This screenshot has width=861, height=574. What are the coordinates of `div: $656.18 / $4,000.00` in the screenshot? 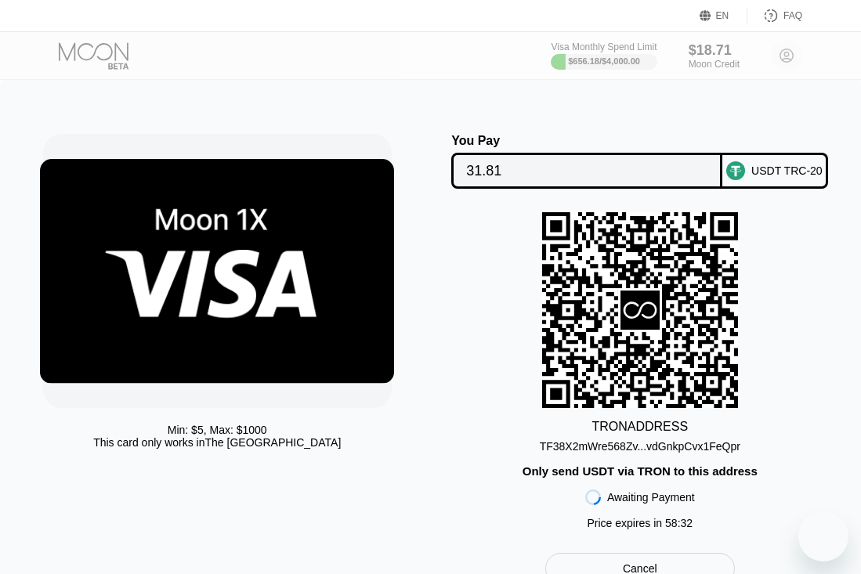 It's located at (604, 61).